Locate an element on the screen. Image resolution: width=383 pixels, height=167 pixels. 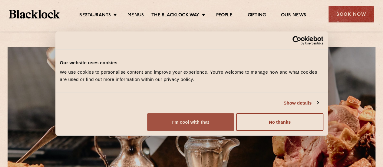
a: Show details is located at coordinates (301, 103).